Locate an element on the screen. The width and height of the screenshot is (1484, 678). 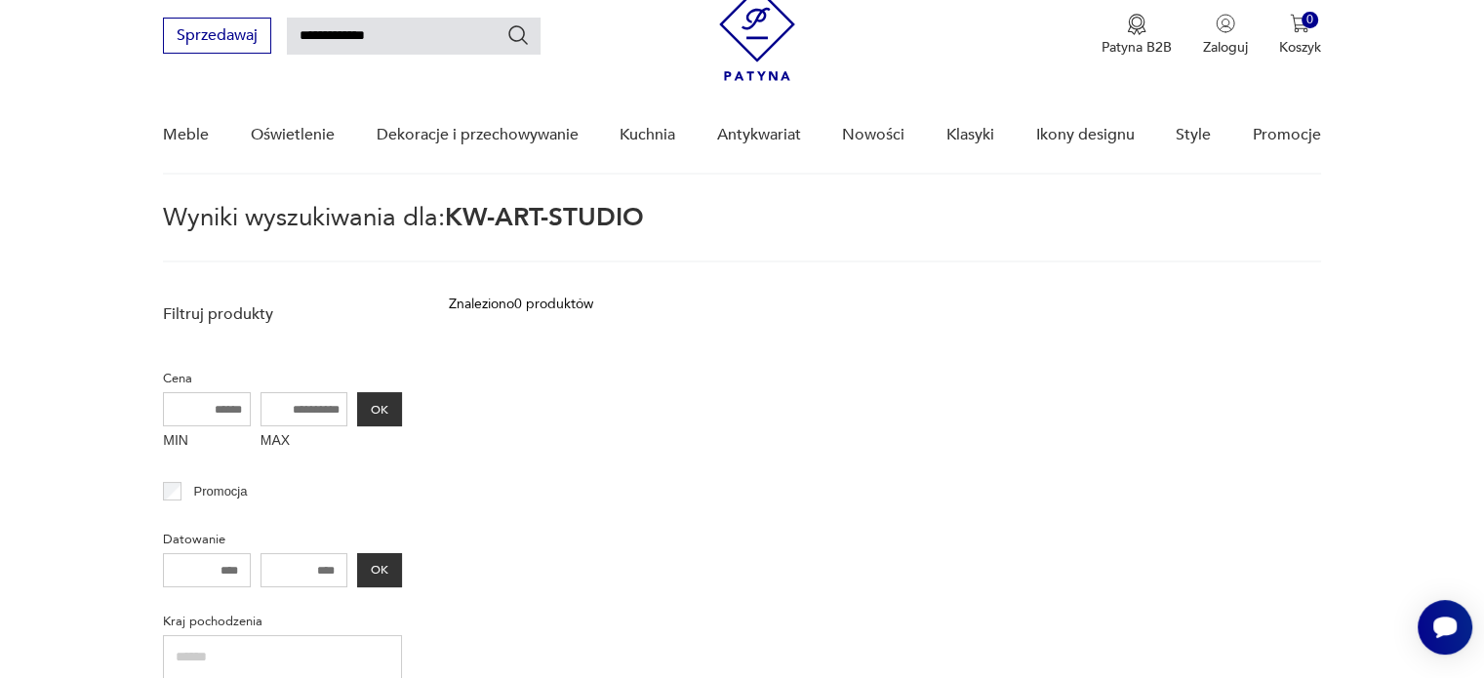
p: Kraj pochodzenia is located at coordinates (282, 621).